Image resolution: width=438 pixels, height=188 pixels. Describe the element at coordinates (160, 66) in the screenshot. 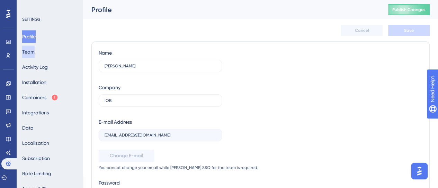

I see `input: Name Surname` at that location.